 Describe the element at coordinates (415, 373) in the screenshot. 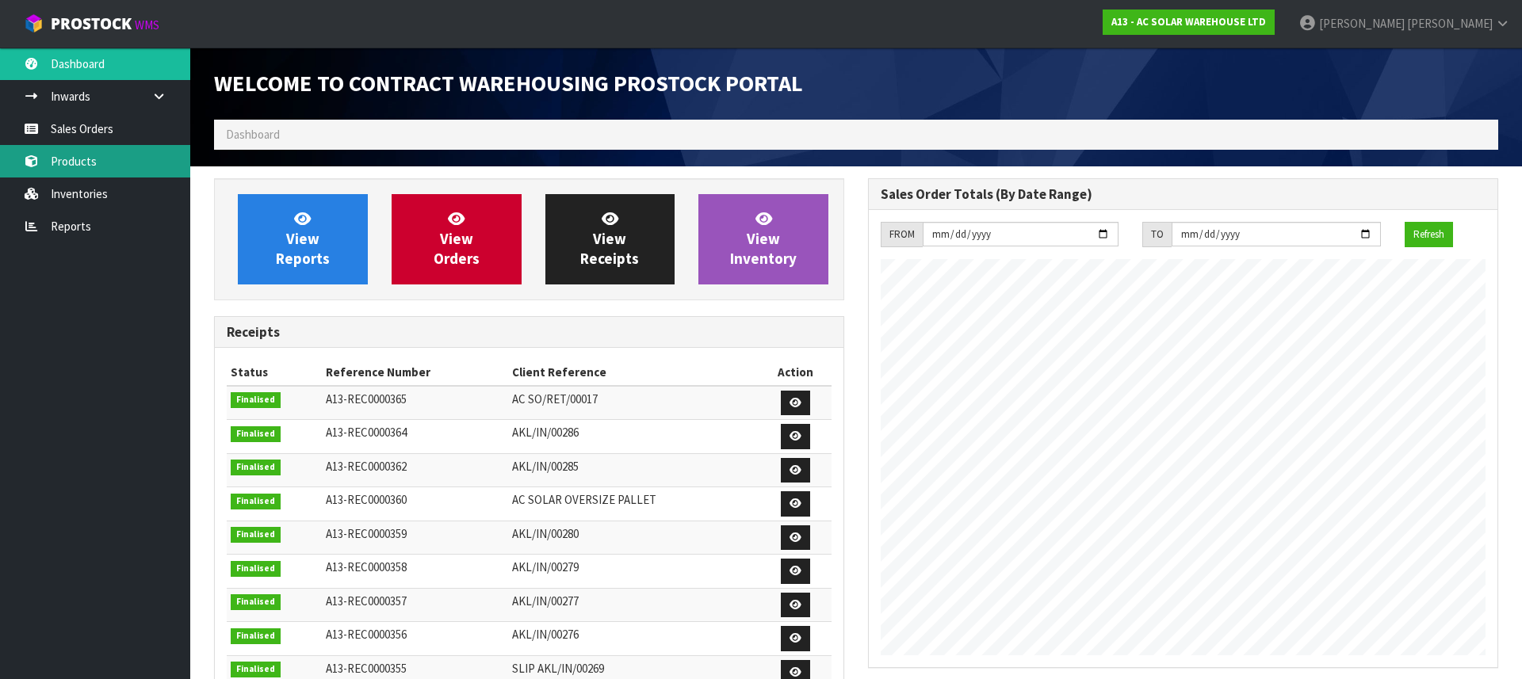

I see `th: Reference Number` at that location.